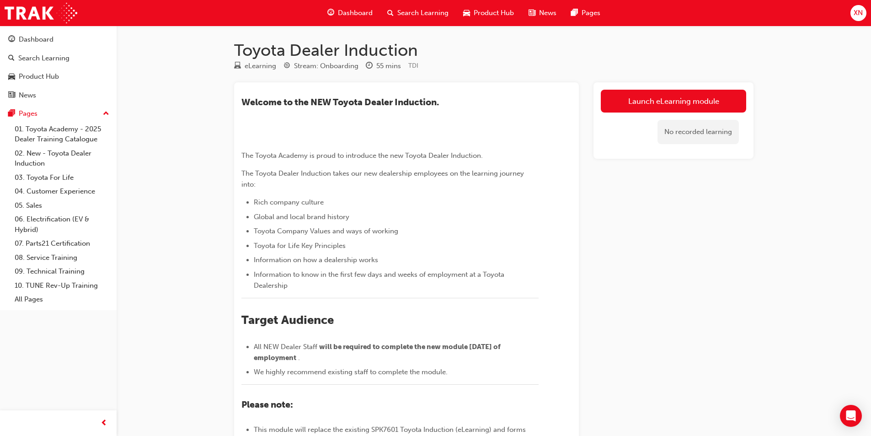  What do you see at coordinates (699, 132) in the screenshot?
I see `div: No recorded learning` at bounding box center [699, 132].